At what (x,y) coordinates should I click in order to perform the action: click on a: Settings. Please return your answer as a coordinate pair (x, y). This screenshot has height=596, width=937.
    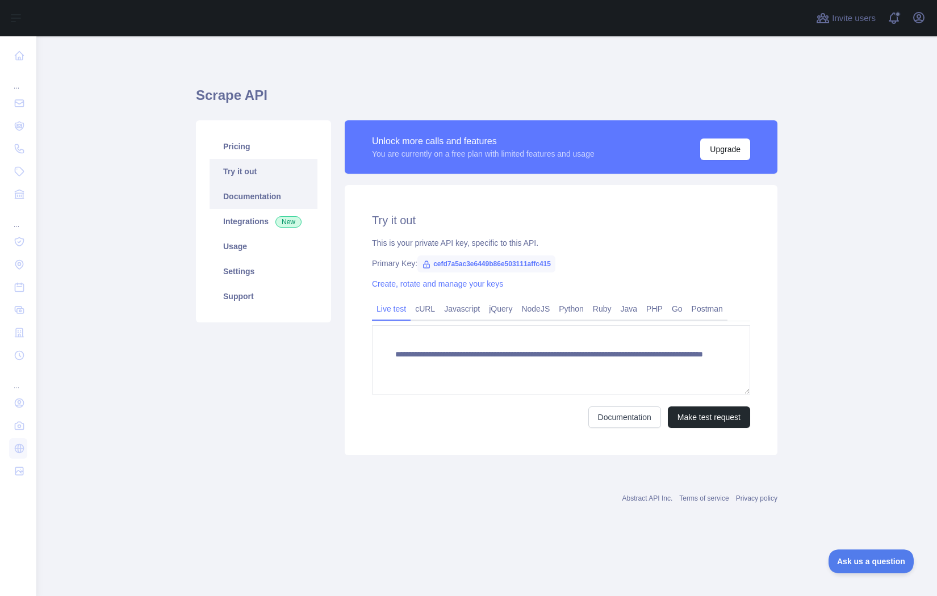
    Looking at the image, I should click on (264, 272).